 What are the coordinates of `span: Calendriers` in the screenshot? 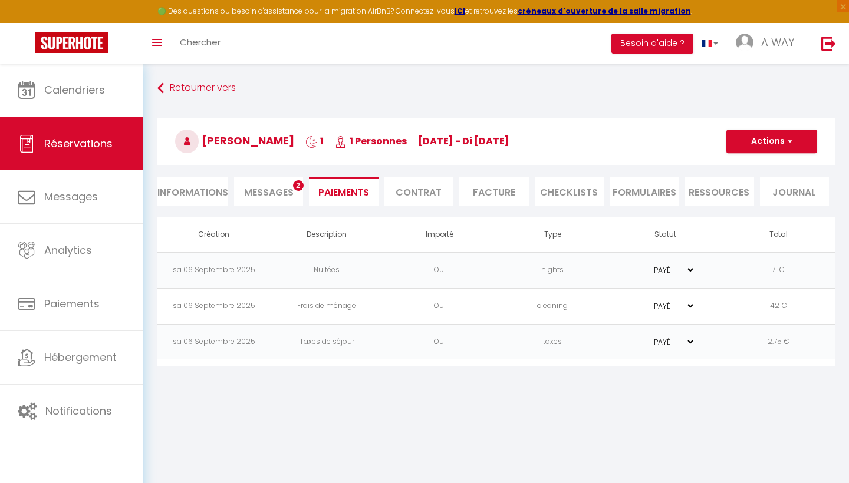 It's located at (74, 90).